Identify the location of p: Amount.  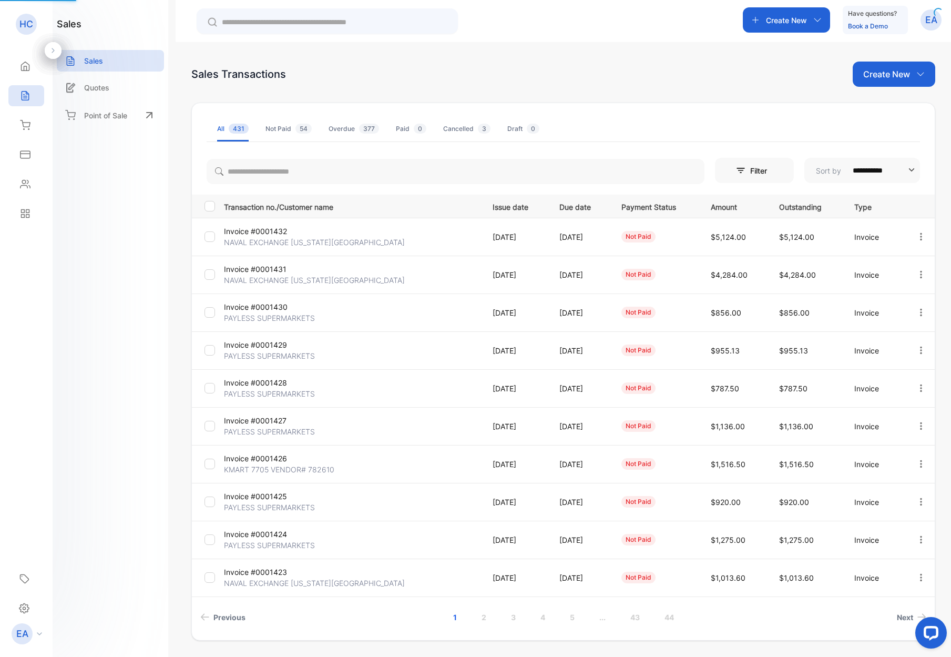
(734, 206).